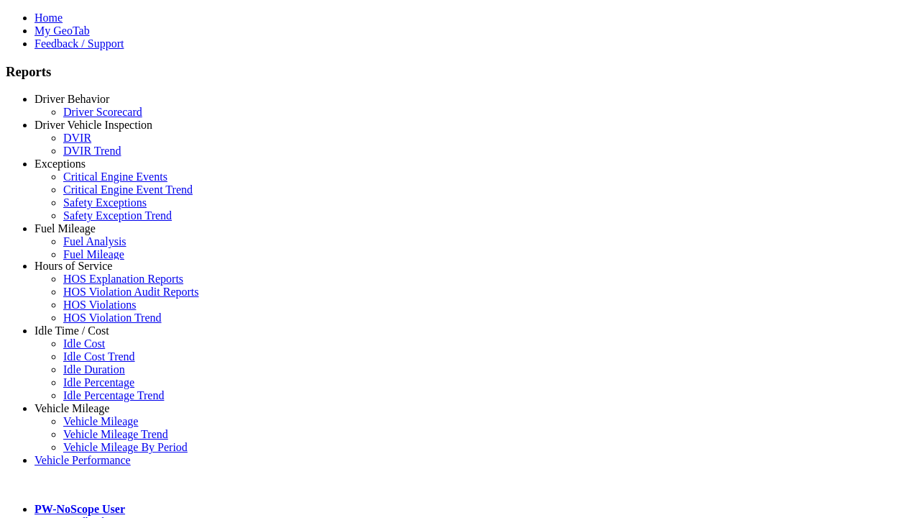 The width and height of the screenshot is (920, 518). What do you see at coordinates (72, 330) in the screenshot?
I see `a: Idle Time / Cost` at bounding box center [72, 330].